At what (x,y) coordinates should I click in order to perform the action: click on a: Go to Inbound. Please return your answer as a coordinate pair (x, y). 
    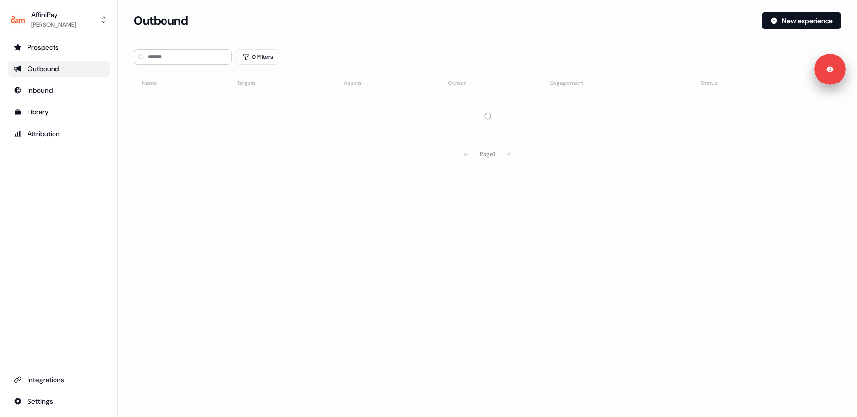
    Looking at the image, I should click on (58, 90).